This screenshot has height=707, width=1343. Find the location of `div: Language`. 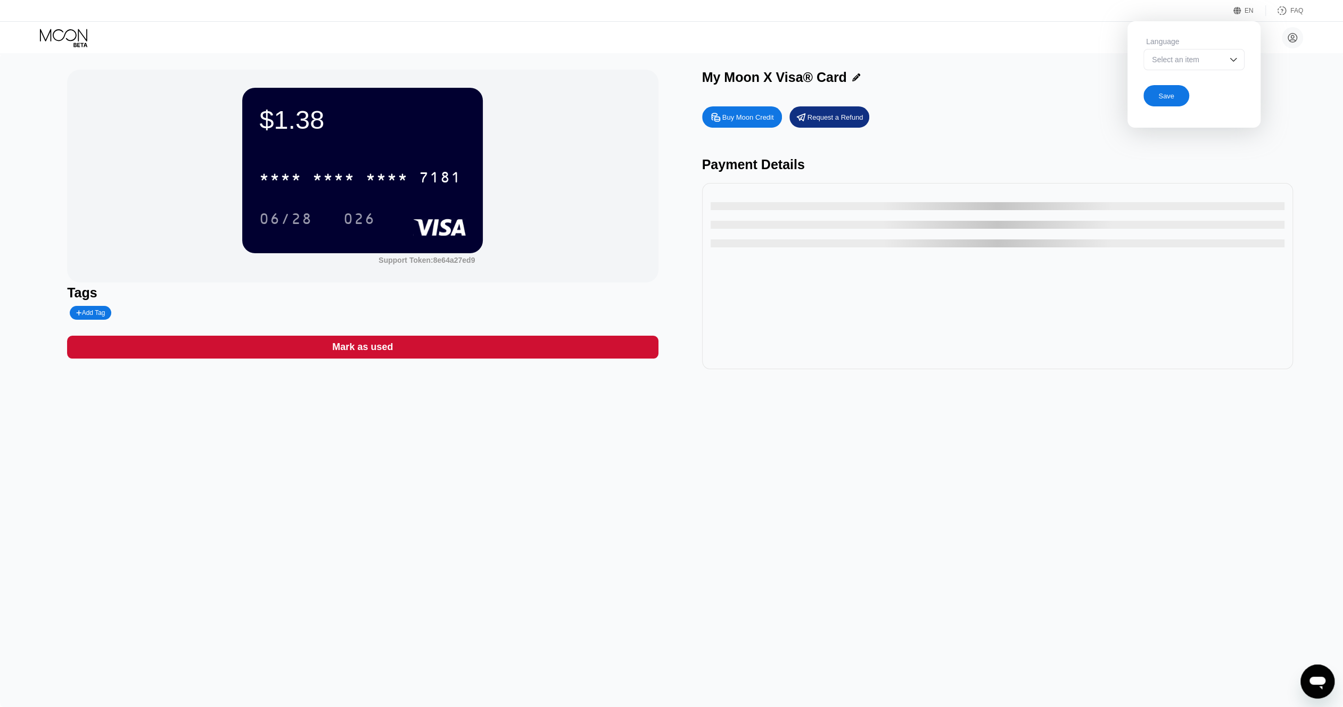

div: Language is located at coordinates (1194, 42).